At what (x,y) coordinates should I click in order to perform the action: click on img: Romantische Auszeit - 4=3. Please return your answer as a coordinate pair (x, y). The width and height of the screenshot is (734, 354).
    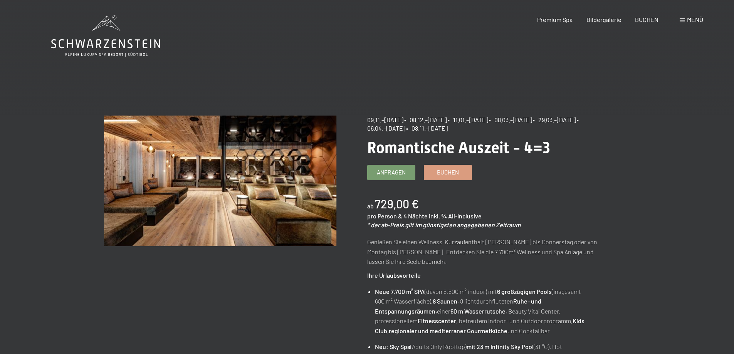
    Looking at the image, I should click on (220, 181).